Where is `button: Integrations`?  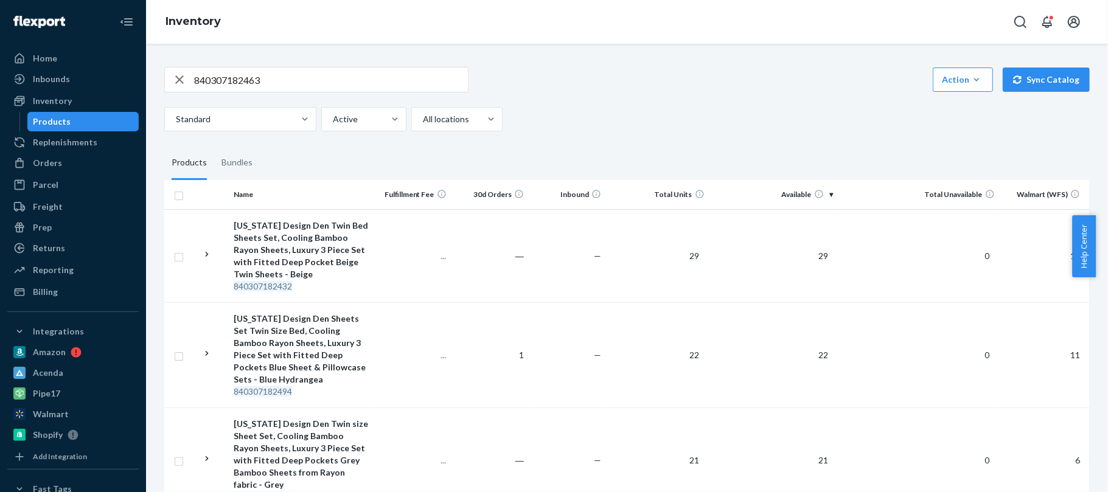 button: Integrations is located at coordinates (73, 332).